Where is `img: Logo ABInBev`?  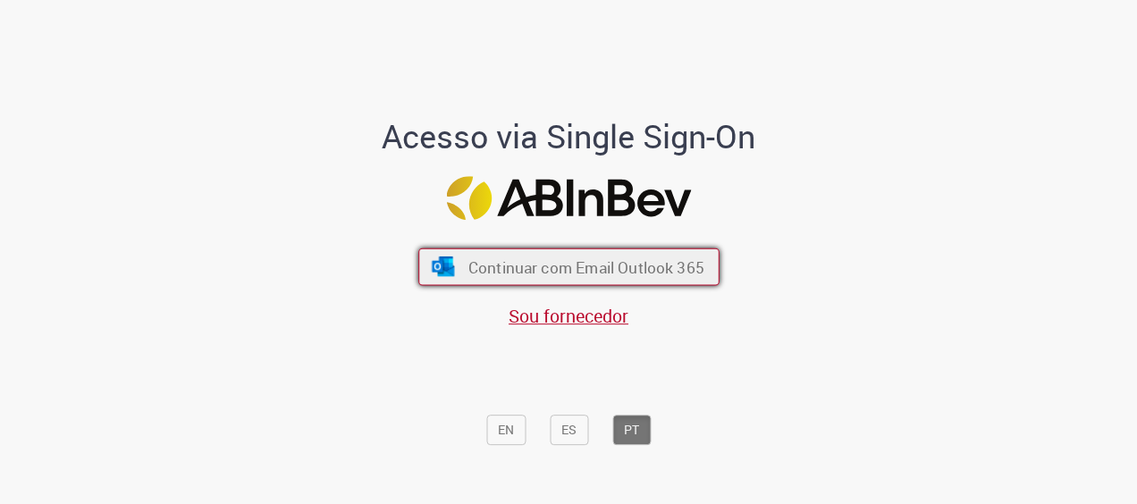 img: Logo ABInBev is located at coordinates (569, 198).